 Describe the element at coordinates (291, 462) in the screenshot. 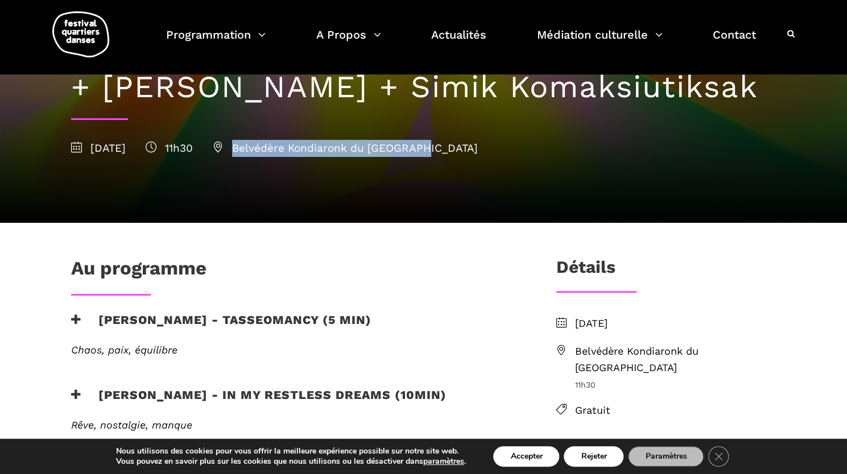

I see `p: Vous pouvez en savoir plus sur les cookies que nous utilisons ou les désactiver dans .` at that location.